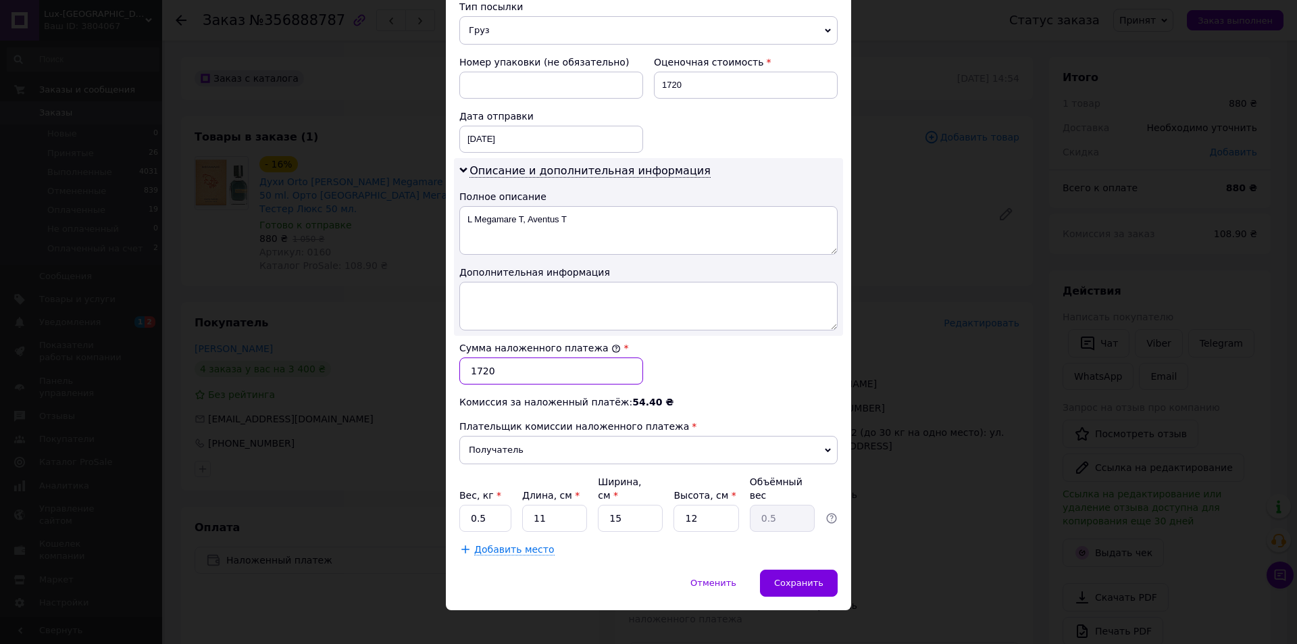 The image size is (1297, 644). Describe the element at coordinates (514, 549) in the screenshot. I see `span: Добавить место` at that location.